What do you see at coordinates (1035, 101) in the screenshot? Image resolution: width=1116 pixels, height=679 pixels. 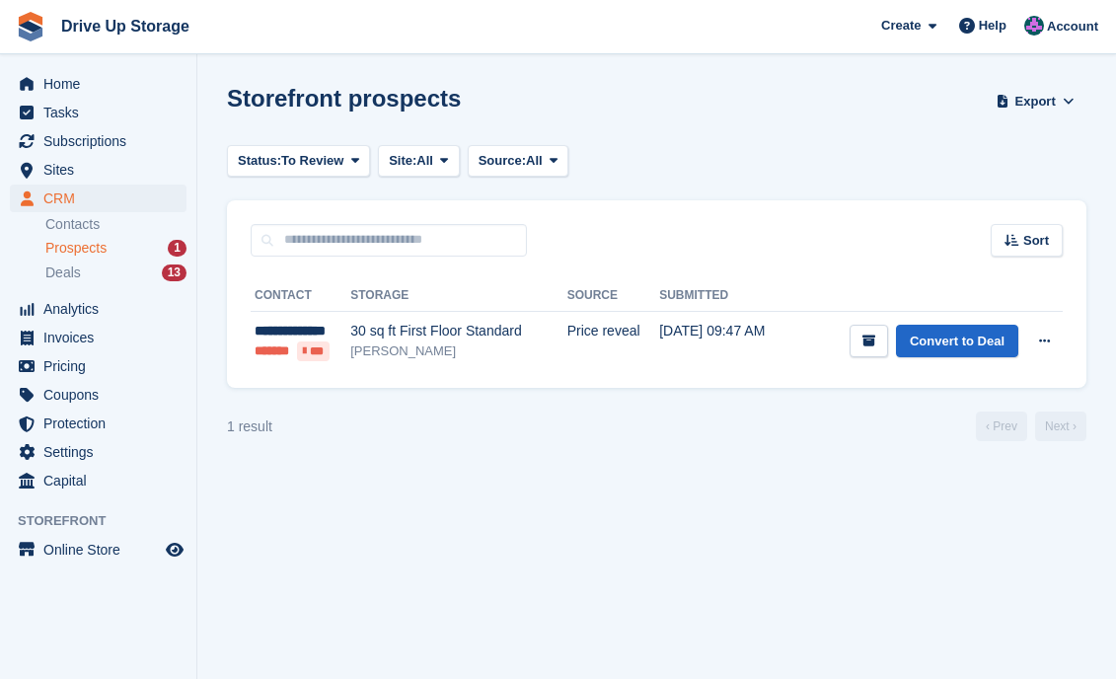 I see `button: Export` at bounding box center [1035, 101].